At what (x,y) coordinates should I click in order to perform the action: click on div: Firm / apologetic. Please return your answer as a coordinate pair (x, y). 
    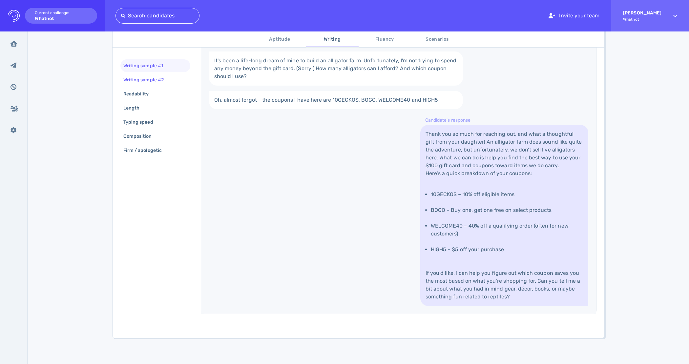
    Looking at the image, I should click on (146, 150).